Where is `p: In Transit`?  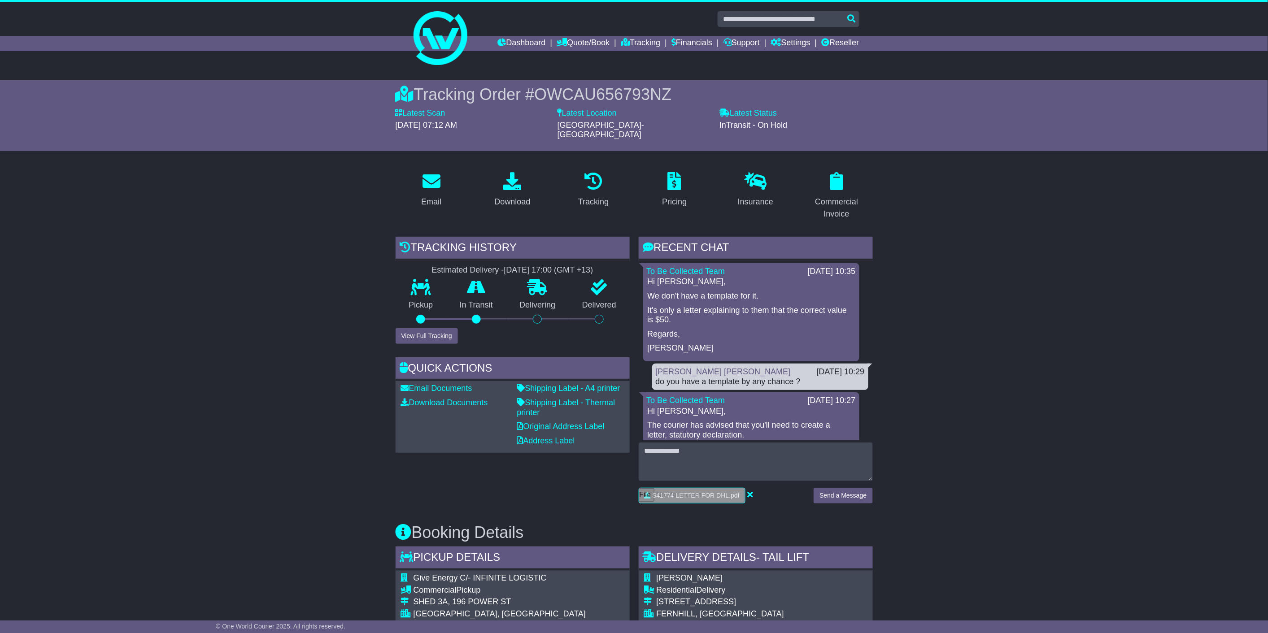
p: In Transit is located at coordinates (476, 306).